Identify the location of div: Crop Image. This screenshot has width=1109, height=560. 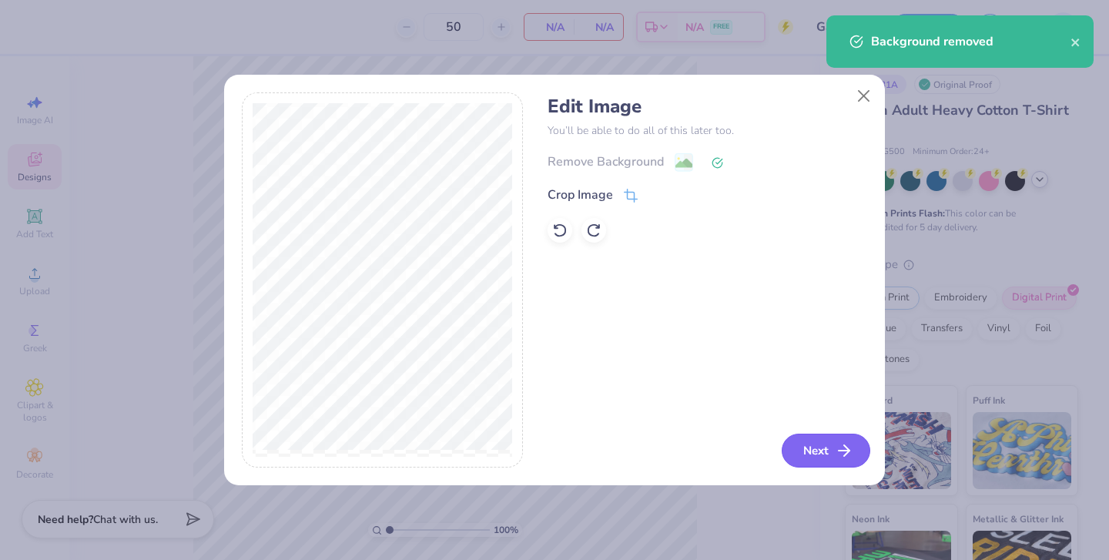
(580, 195).